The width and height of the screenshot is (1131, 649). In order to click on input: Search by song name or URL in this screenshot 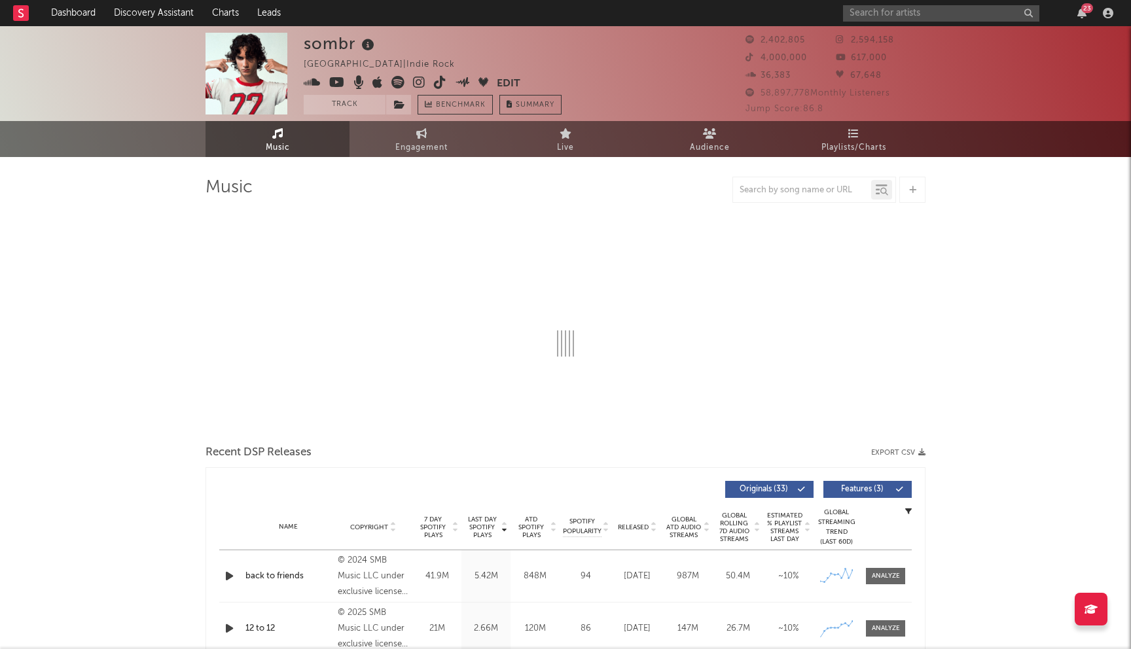, I will do `click(802, 190)`.